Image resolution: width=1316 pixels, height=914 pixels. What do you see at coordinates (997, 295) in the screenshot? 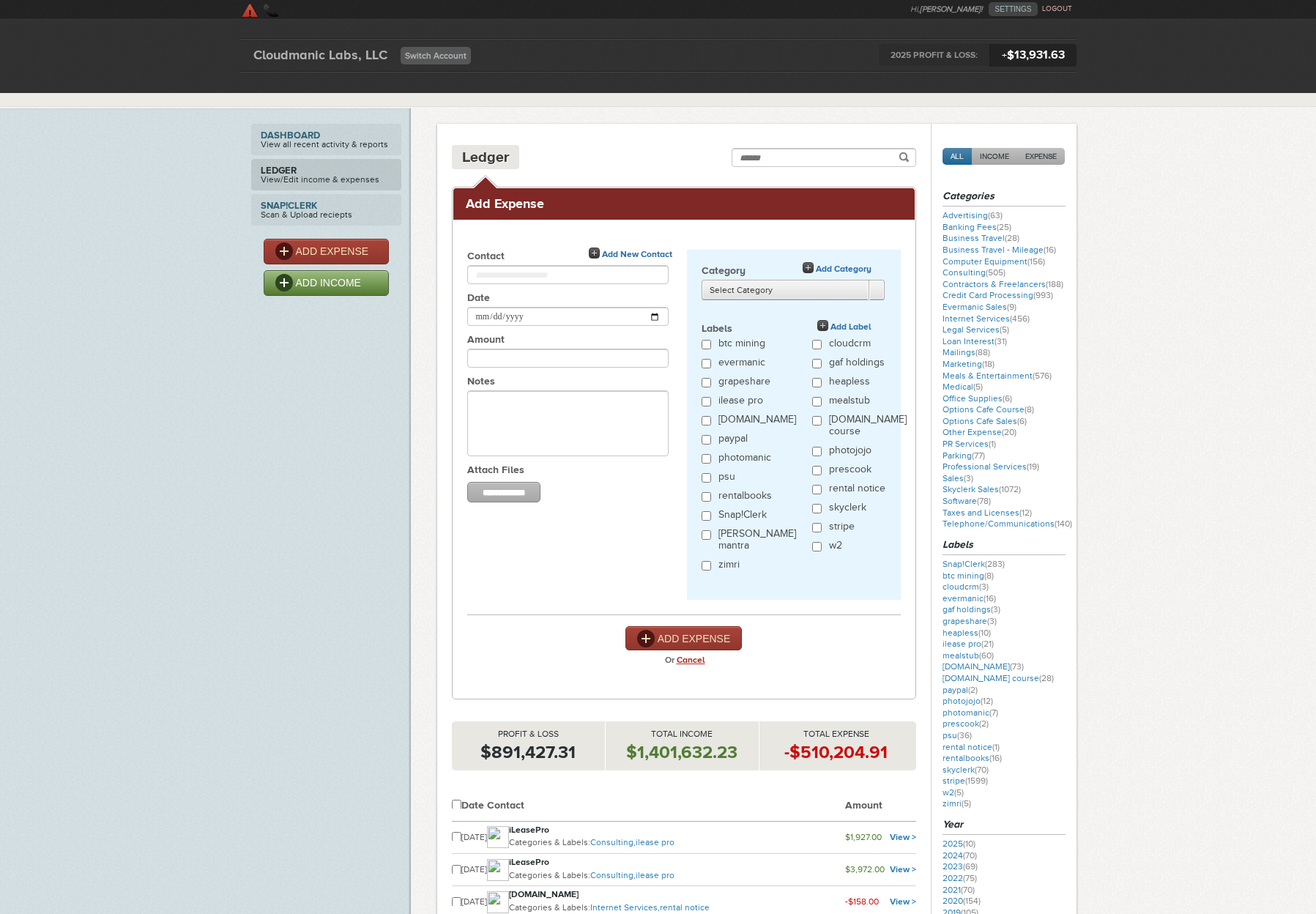
I see `a: Credit Card Processing` at bounding box center [997, 295].